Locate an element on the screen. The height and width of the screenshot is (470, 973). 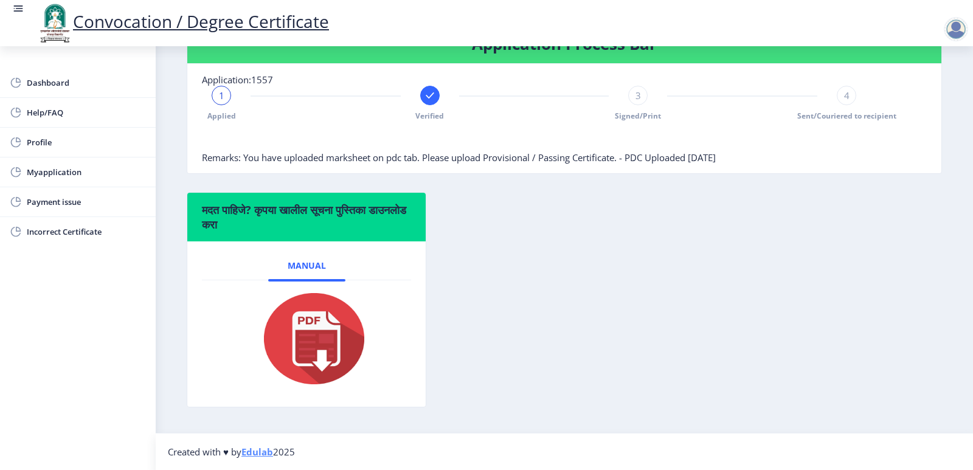
span: Signed/Print is located at coordinates (638, 116).